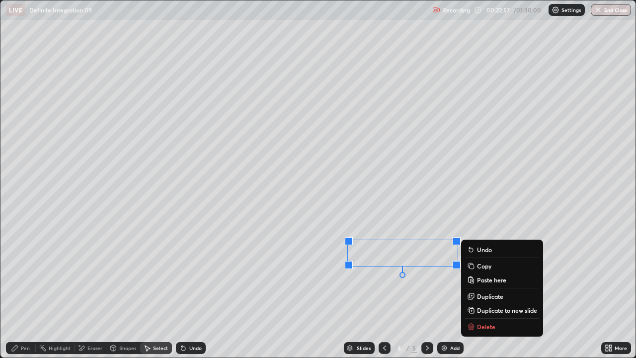 This screenshot has height=358, width=636. I want to click on div: Shapes, so click(128, 348).